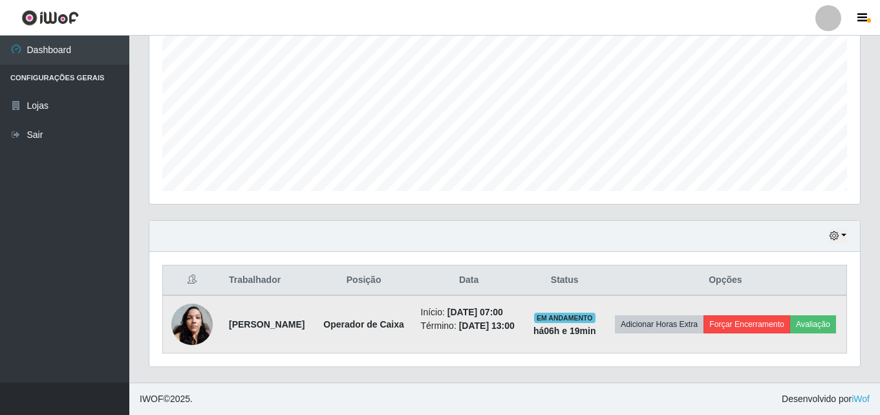 This screenshot has height=415, width=880. What do you see at coordinates (861, 398) in the screenshot?
I see `a: iWof` at bounding box center [861, 398].